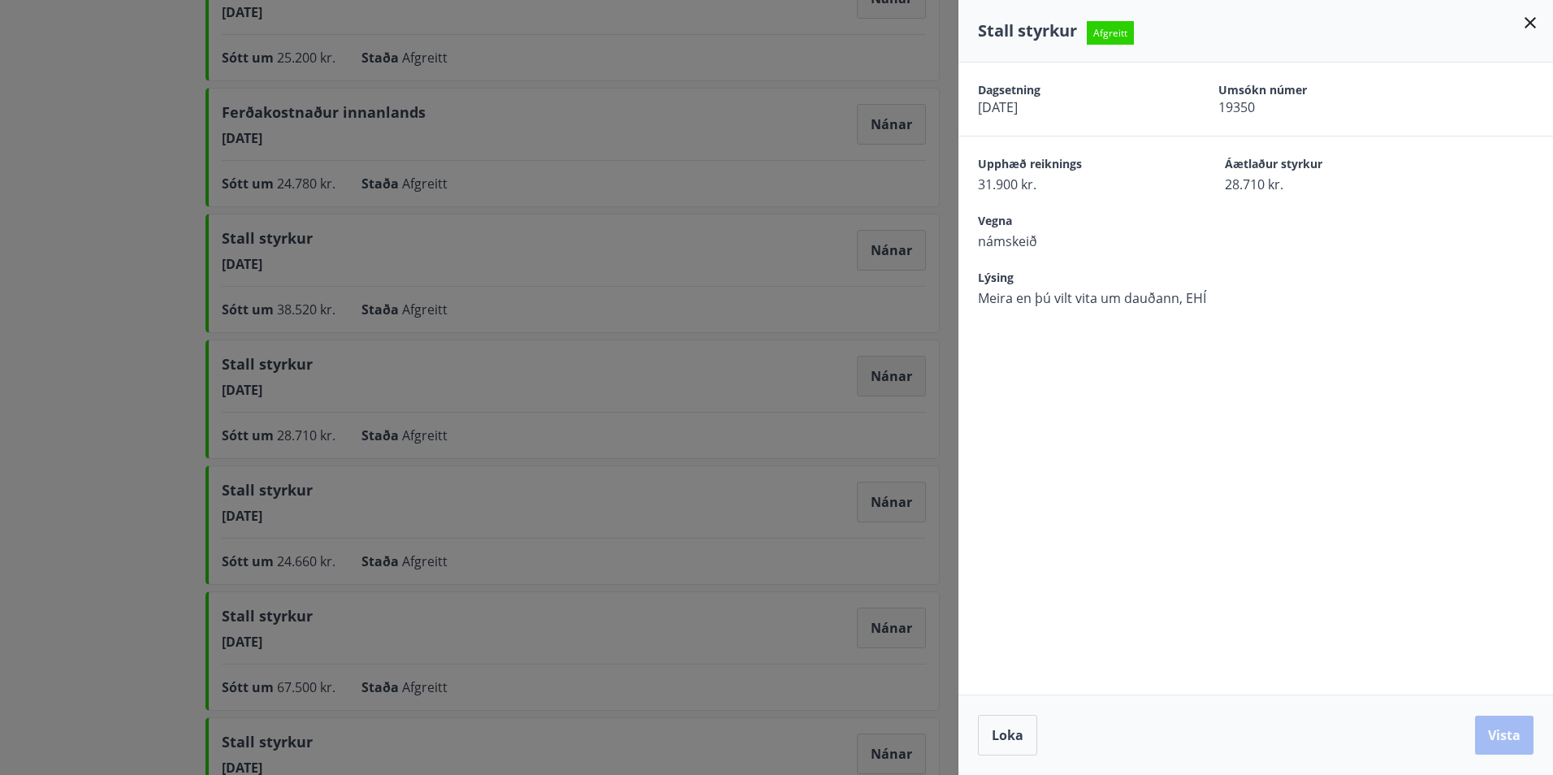 The height and width of the screenshot is (775, 1553). Describe the element at coordinates (1311, 107) in the screenshot. I see `span: 19350` at that location.